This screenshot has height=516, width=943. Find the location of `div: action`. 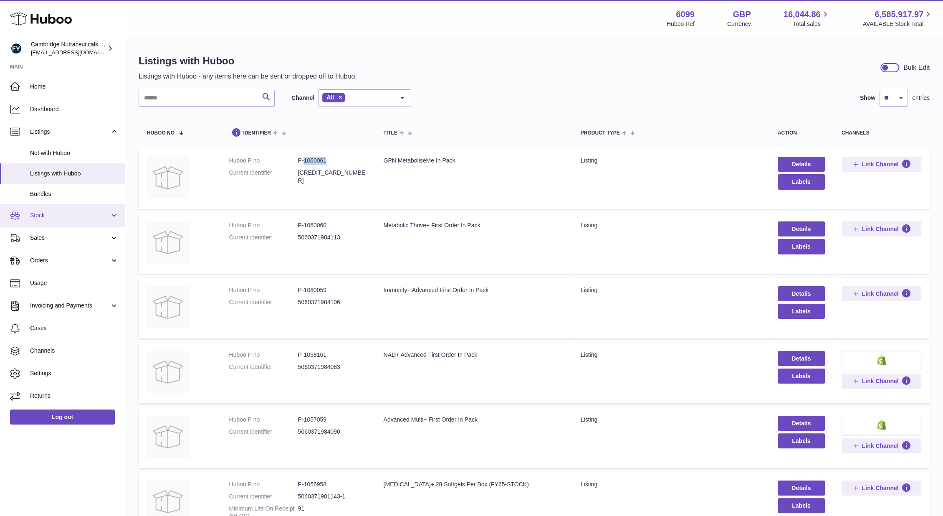

div: action is located at coordinates (801, 133).